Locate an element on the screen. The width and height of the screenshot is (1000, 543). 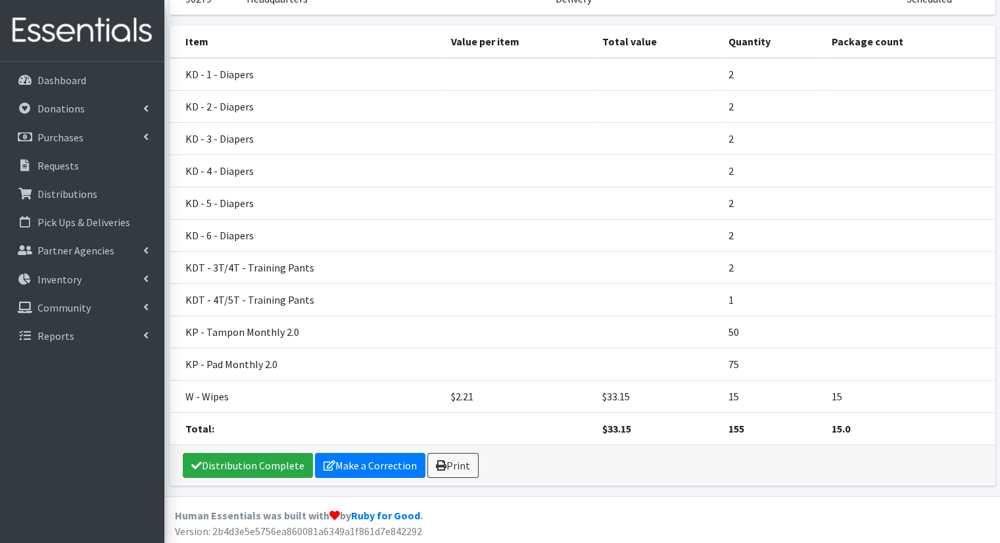
p: Pick Ups & Deliveries is located at coordinates (83, 222).